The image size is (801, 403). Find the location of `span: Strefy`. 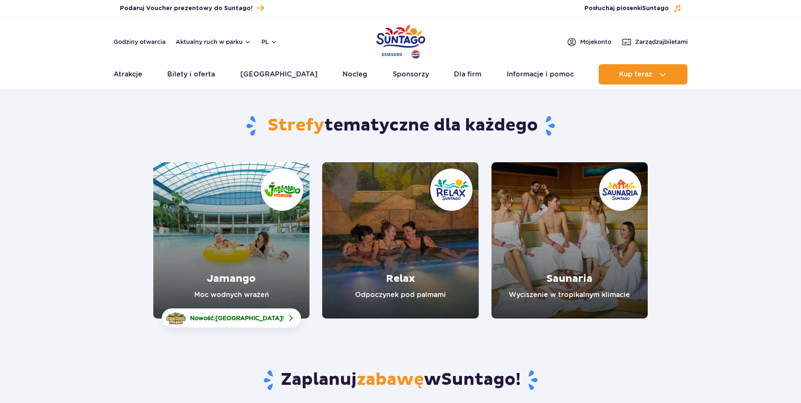

span: Strefy is located at coordinates (296, 125).